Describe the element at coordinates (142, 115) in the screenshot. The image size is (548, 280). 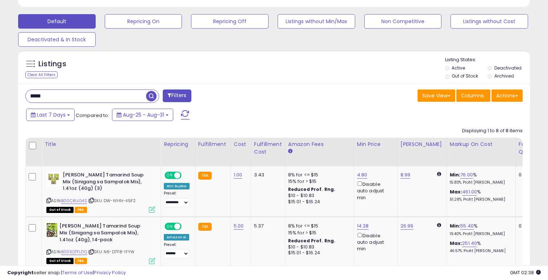
I see `button: Aug-25 - Aug-31` at that location.